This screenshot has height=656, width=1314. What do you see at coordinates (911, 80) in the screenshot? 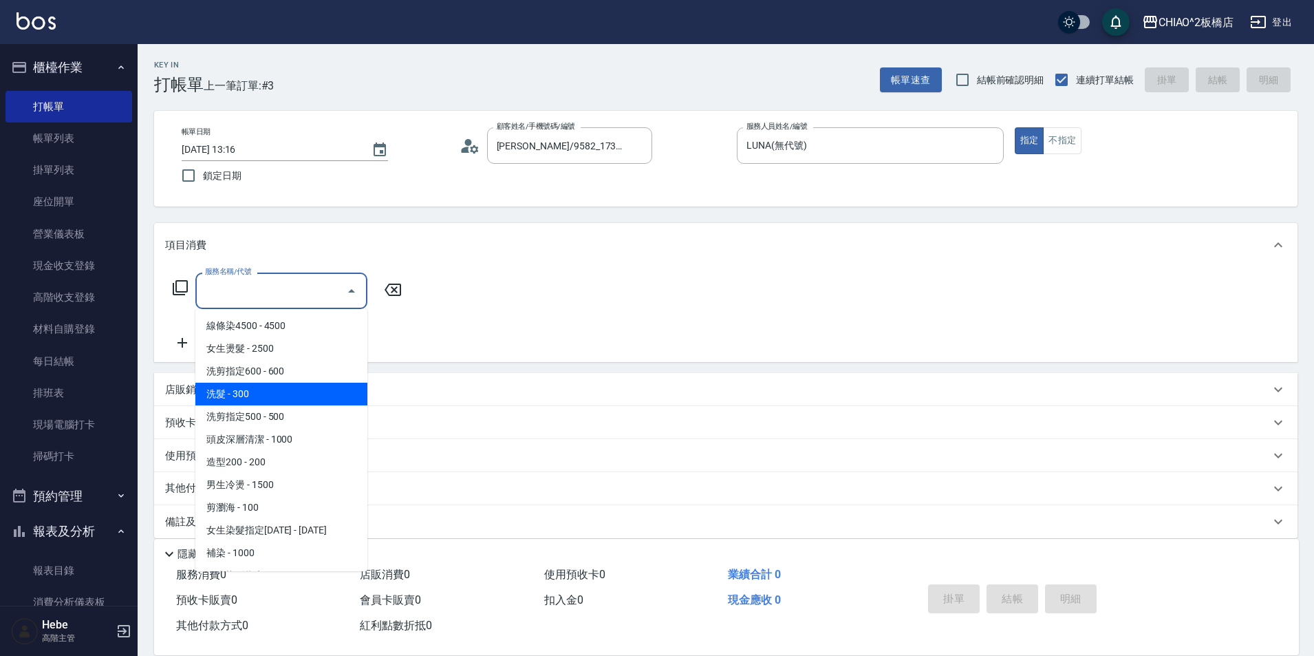
I see `button: 帳單速查` at bounding box center [911, 80].